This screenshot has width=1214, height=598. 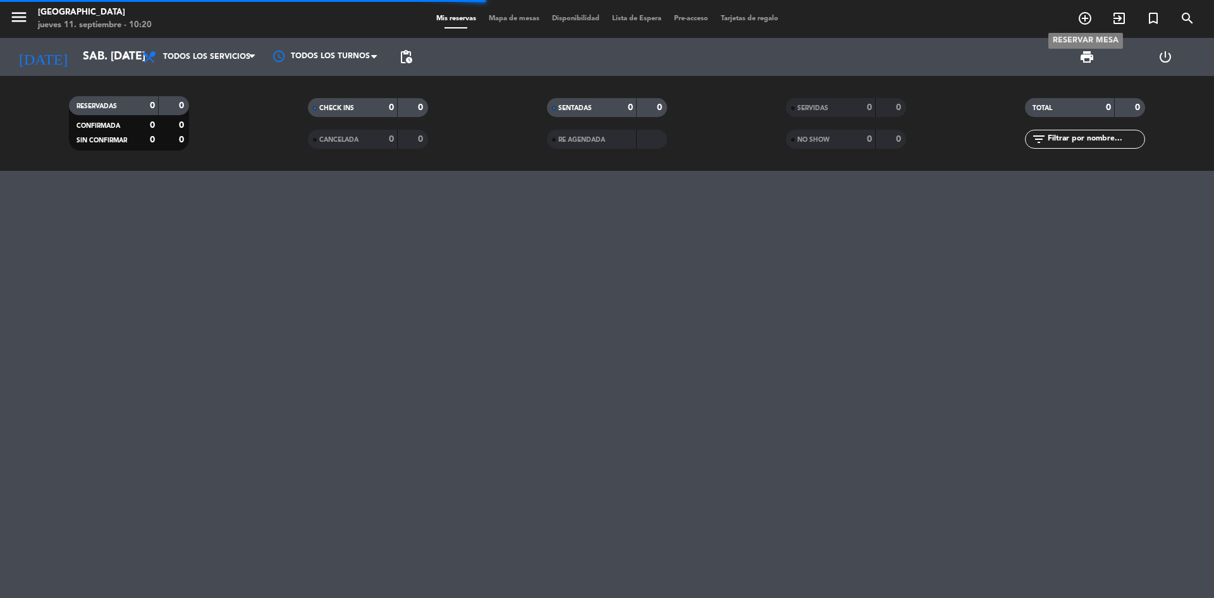 I want to click on i: menu, so click(x=19, y=17).